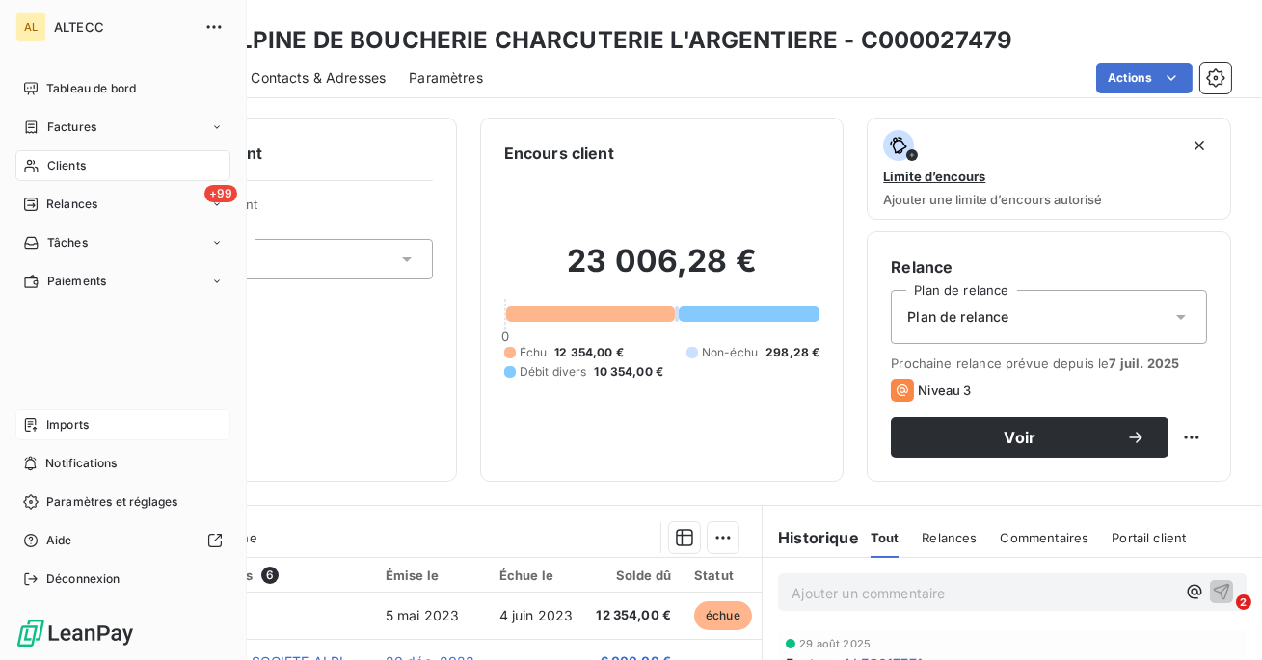  I want to click on span: Paramètres et réglages, so click(112, 502).